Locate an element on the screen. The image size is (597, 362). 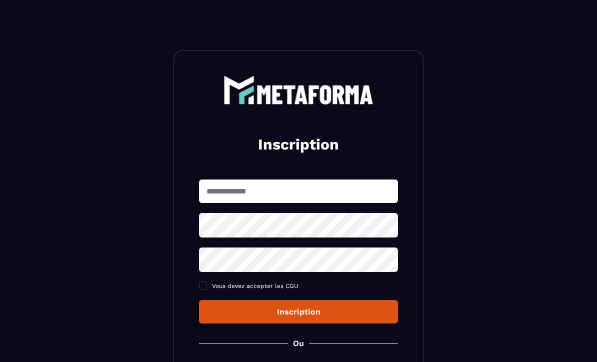
a: logo is located at coordinates (298, 90).